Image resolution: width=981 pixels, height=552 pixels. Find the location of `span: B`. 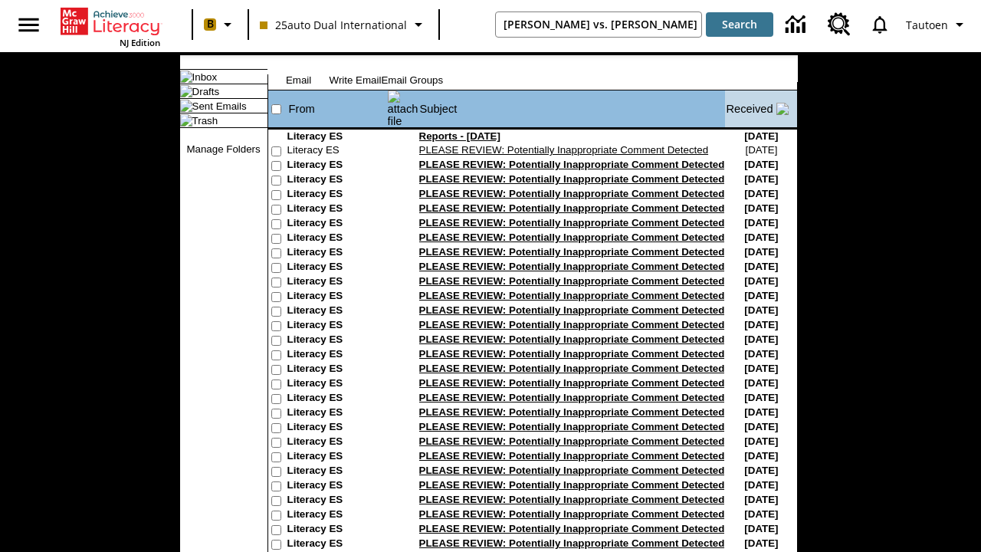

span: B is located at coordinates (210, 24).